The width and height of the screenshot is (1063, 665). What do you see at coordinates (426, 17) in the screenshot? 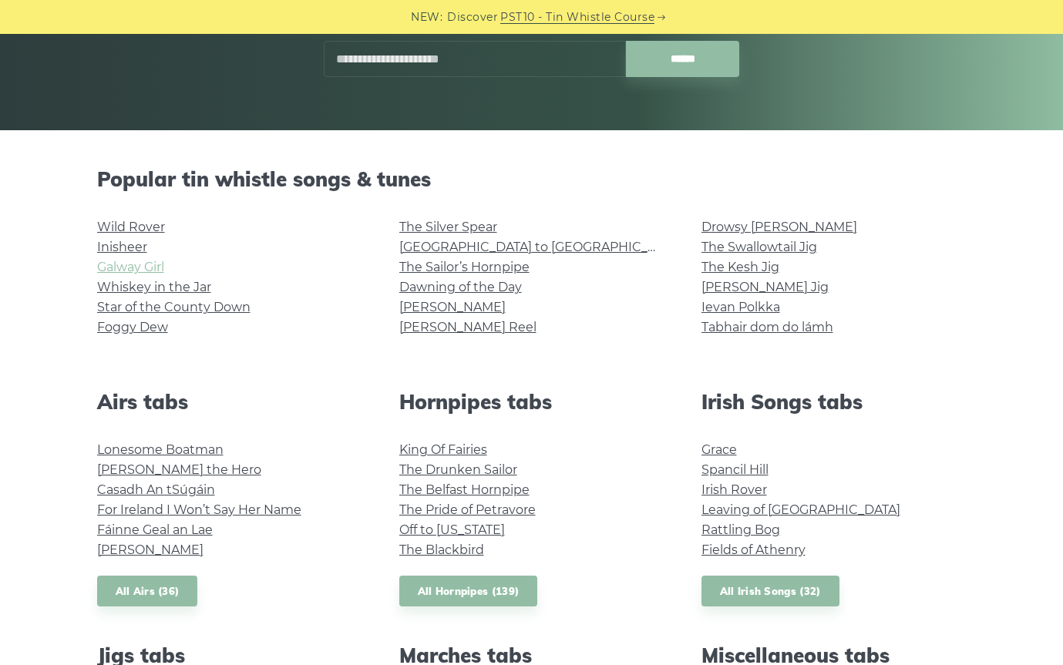
I see `span: NEW:` at bounding box center [426, 17].